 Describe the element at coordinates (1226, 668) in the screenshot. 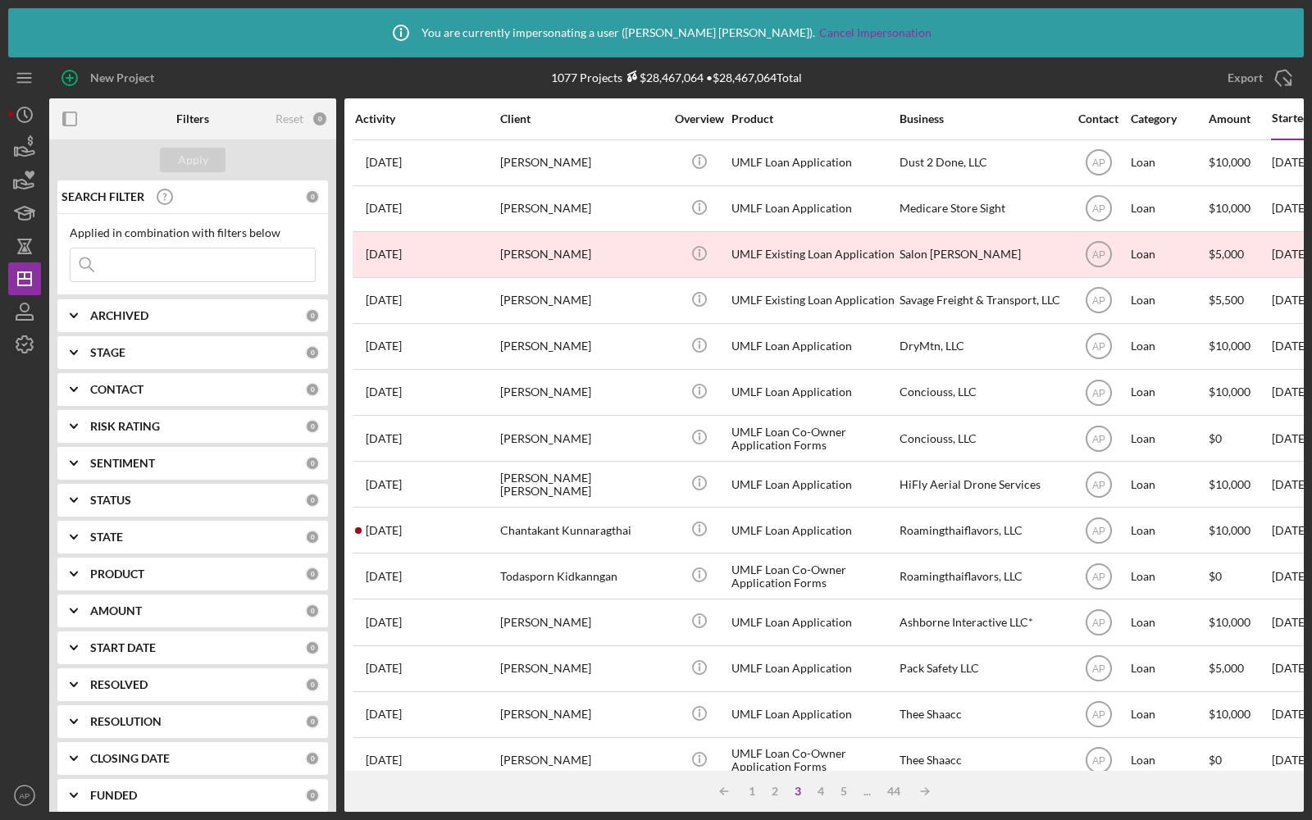

I see `span: $5,000` at that location.